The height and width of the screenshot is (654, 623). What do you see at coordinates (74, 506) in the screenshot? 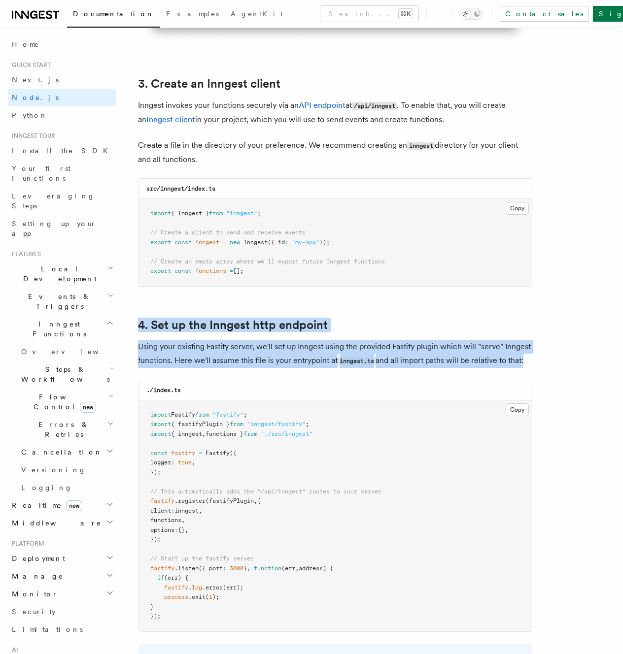
I see `span: new` at bounding box center [74, 506].